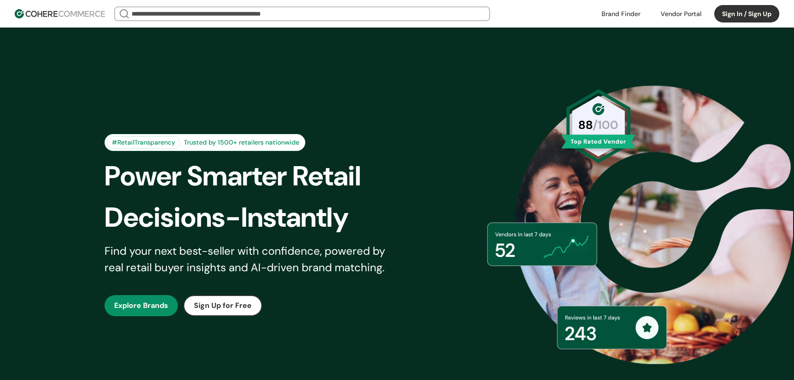 The image size is (794, 380). What do you see at coordinates (259, 176) in the screenshot?
I see `div: Power Smarter Retail` at bounding box center [259, 176].